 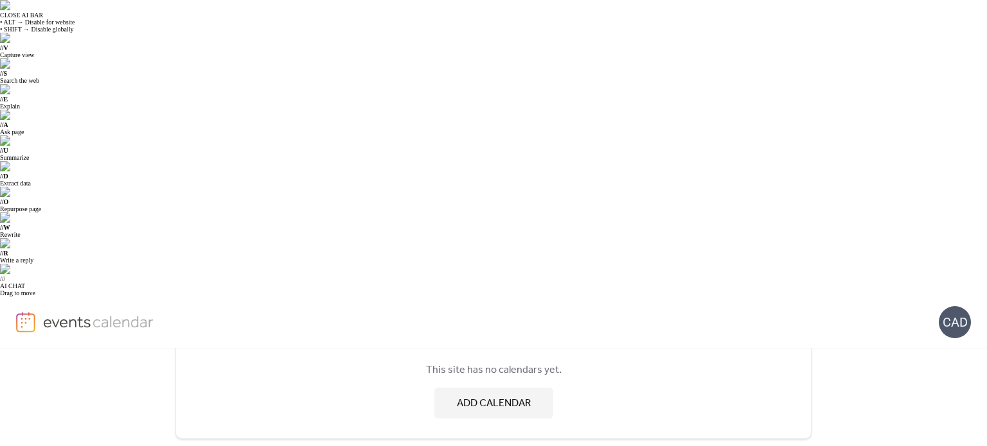 What do you see at coordinates (493, 403) in the screenshot?
I see `button: ADD CALENDAR` at bounding box center [493, 403].